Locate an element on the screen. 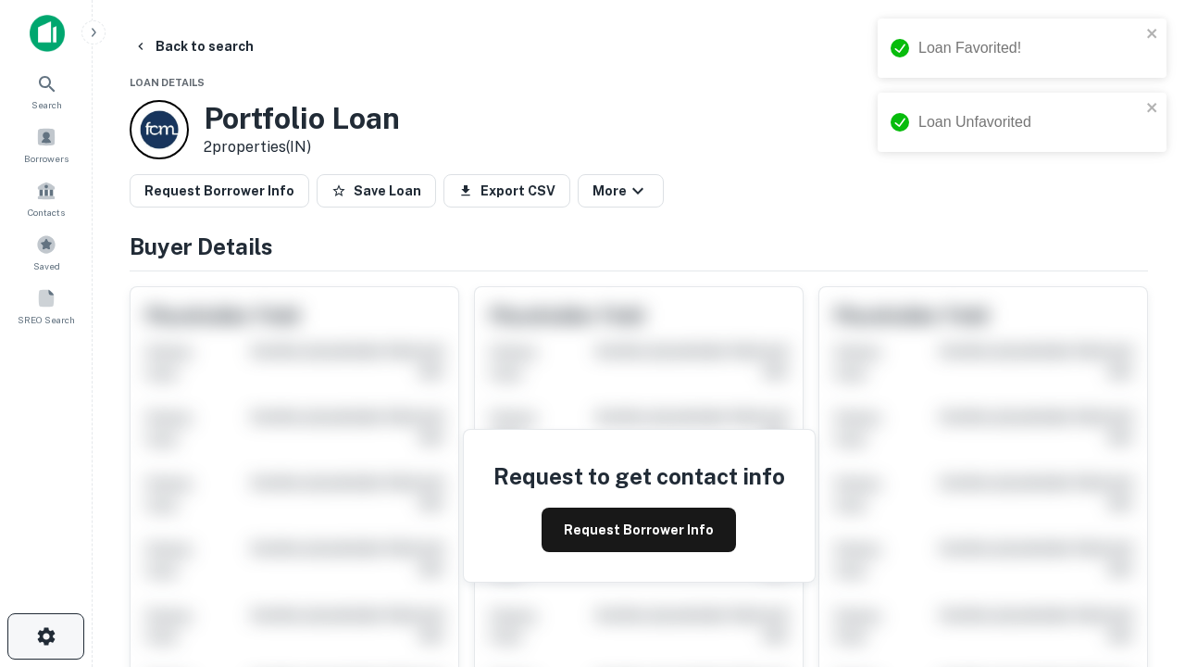  button: Back to search is located at coordinates (193, 46).